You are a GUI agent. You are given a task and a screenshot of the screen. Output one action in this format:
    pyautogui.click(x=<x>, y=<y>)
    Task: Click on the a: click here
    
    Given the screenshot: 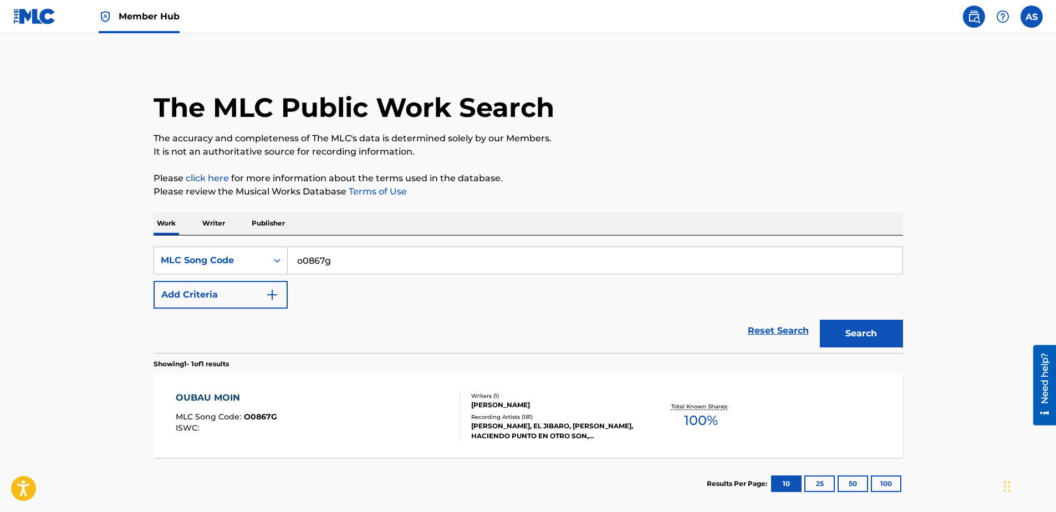 What is the action you would take?
    pyautogui.click(x=207, y=178)
    